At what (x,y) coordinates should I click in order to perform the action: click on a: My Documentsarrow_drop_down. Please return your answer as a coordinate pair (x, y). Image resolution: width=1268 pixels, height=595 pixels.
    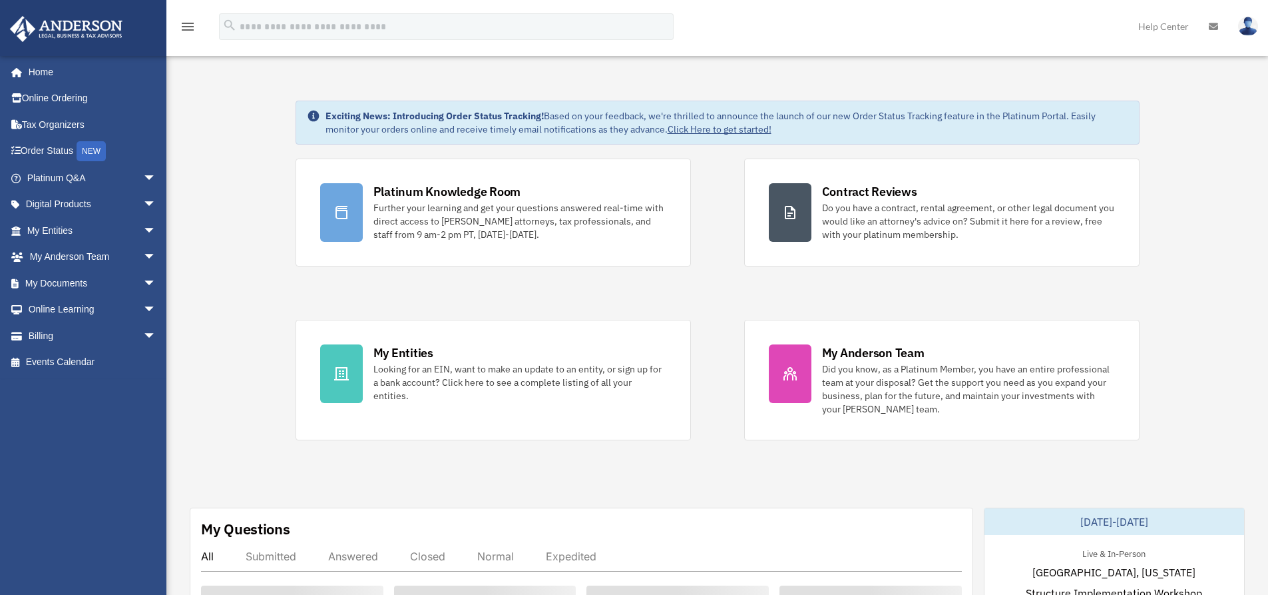
    Looking at the image, I should click on (93, 283).